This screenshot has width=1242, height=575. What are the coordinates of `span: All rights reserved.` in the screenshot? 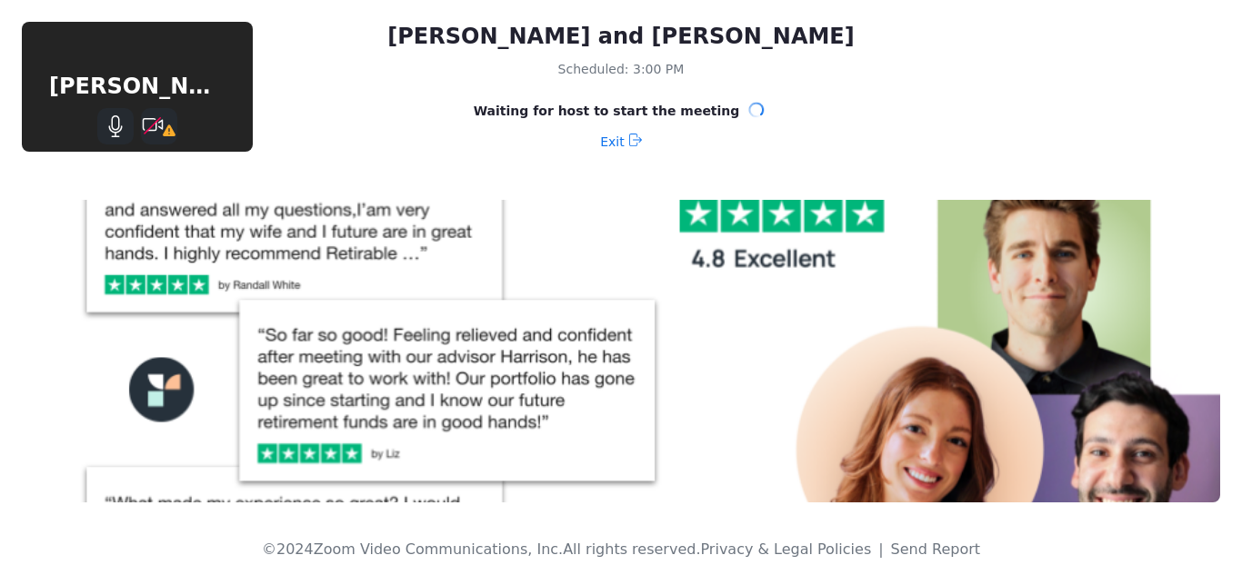 It's located at (631, 549).